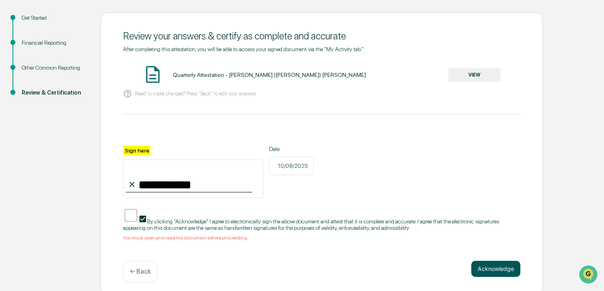 The image size is (604, 291). Describe the element at coordinates (142, 69) in the screenshot. I see `button: Start new chat` at that location.